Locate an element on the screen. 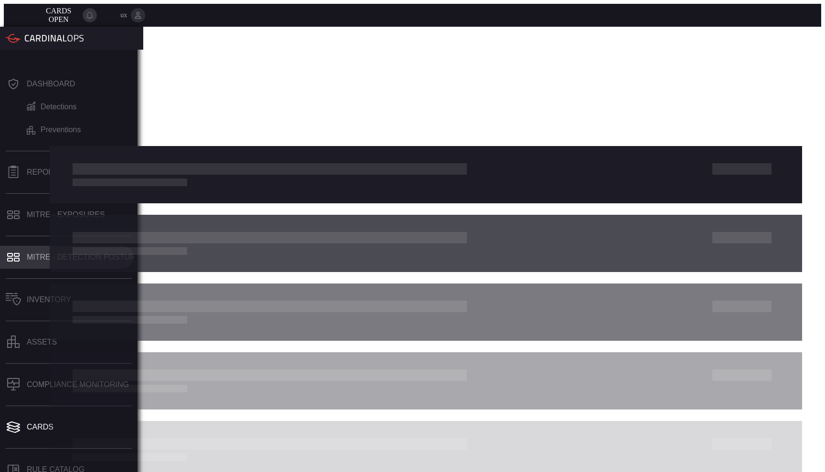 Image resolution: width=825 pixels, height=472 pixels. div: MITRE - Detection Posture is located at coordinates (84, 257).